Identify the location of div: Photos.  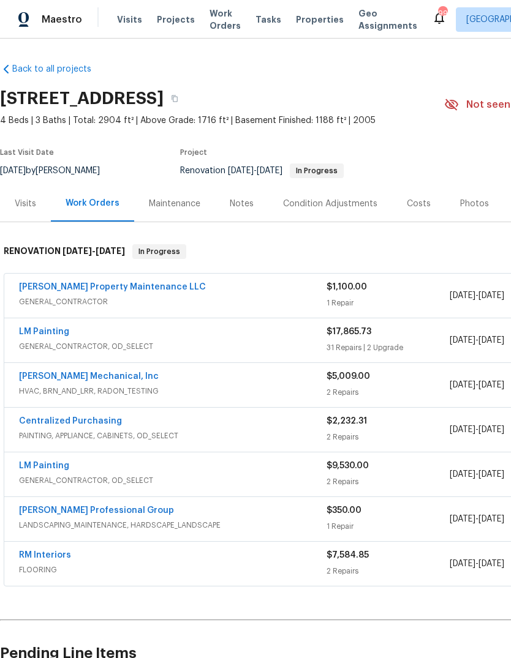
(474, 204).